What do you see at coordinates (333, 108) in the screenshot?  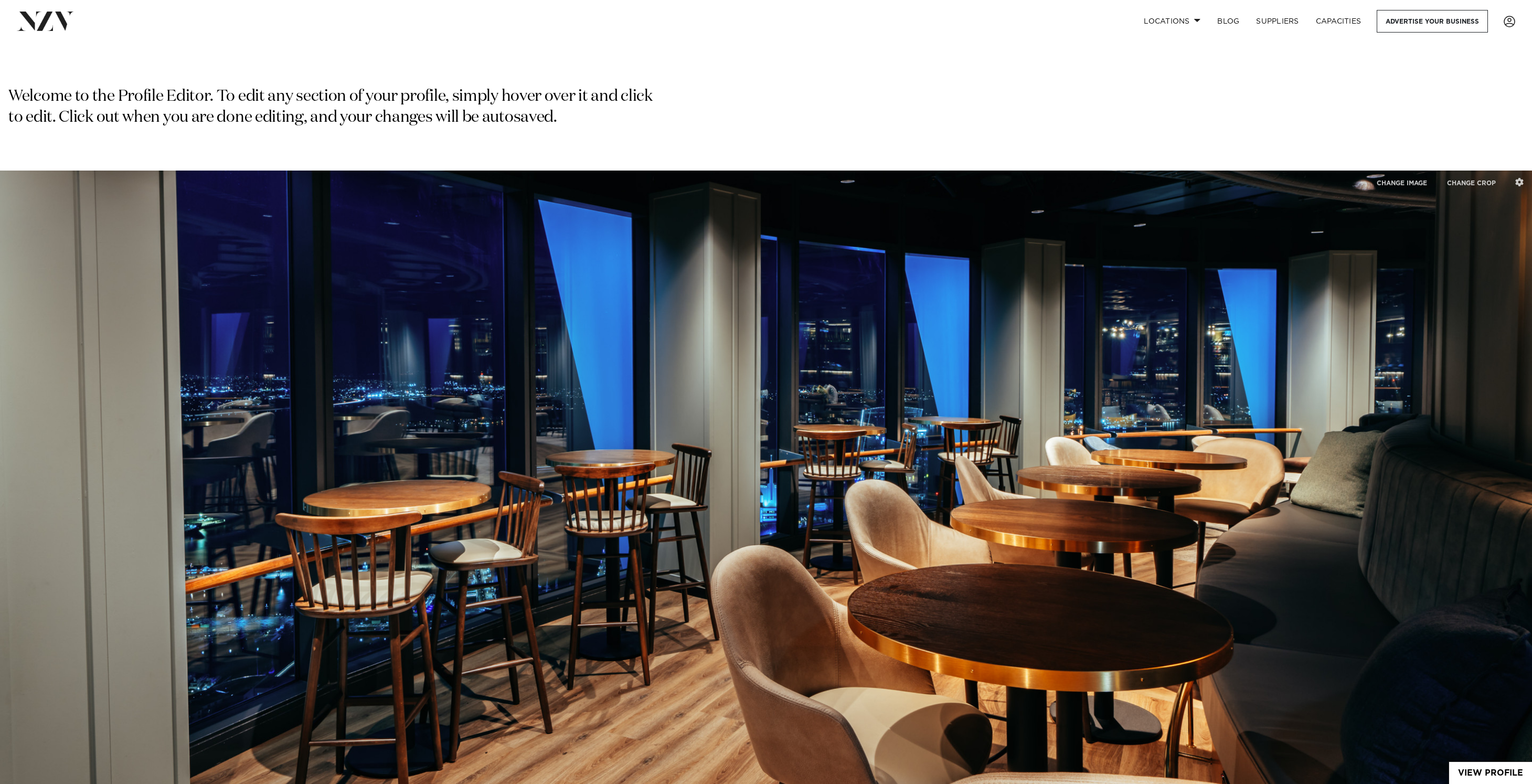 I see `p: Welcome to the Profile Editor. To edit any section of your profile, simply hover over it and clic...` at bounding box center [333, 108].